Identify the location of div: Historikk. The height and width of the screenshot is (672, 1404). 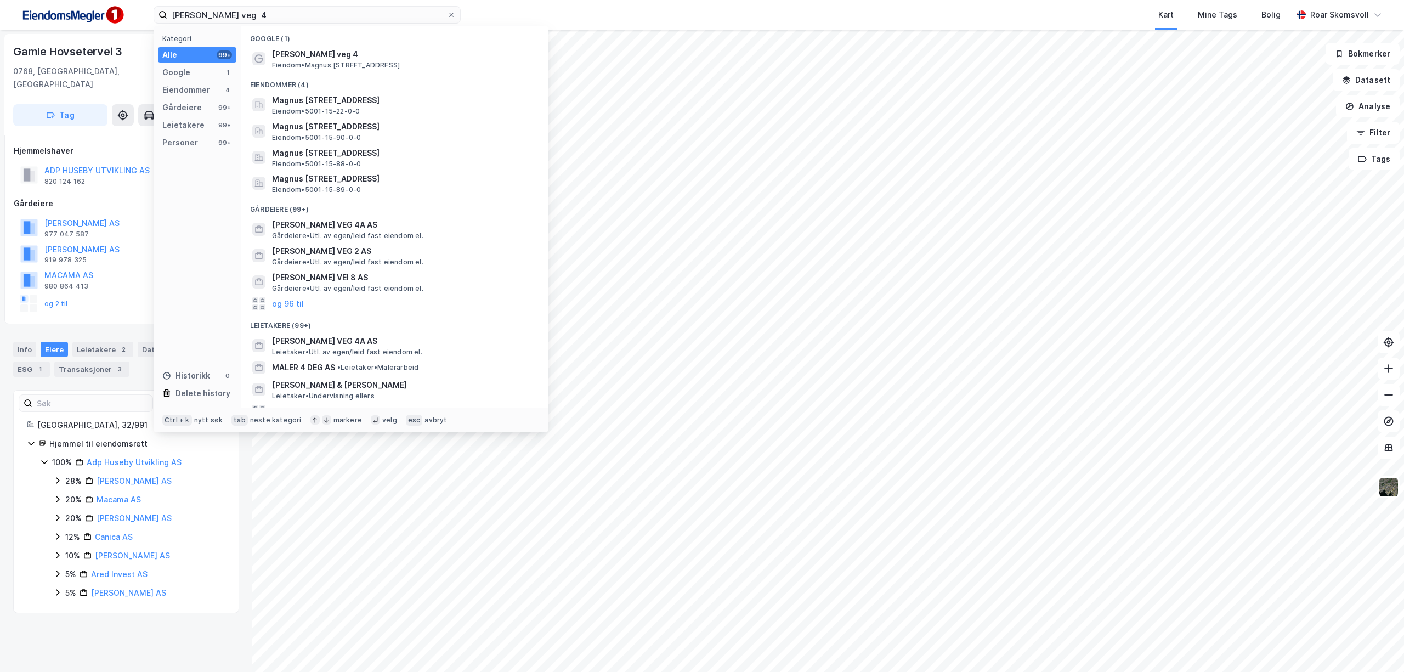
(186, 376).